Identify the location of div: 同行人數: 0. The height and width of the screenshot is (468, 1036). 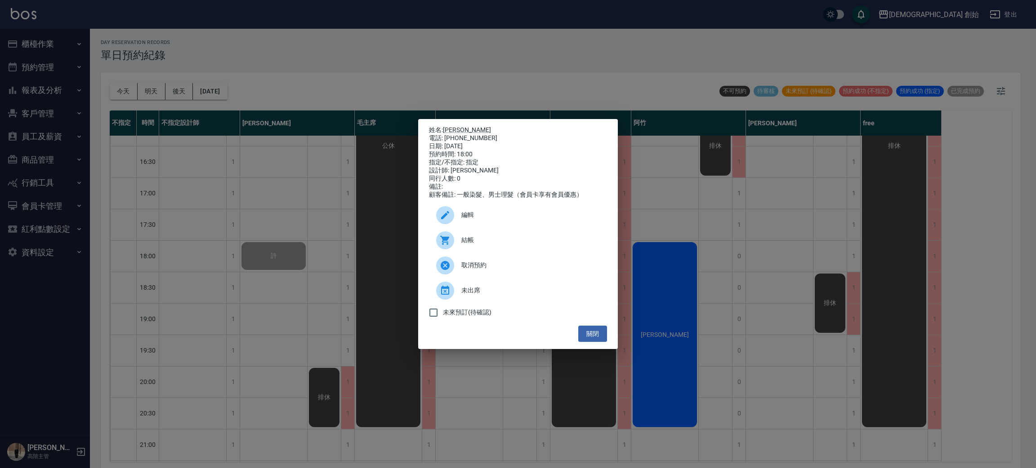
(518, 179).